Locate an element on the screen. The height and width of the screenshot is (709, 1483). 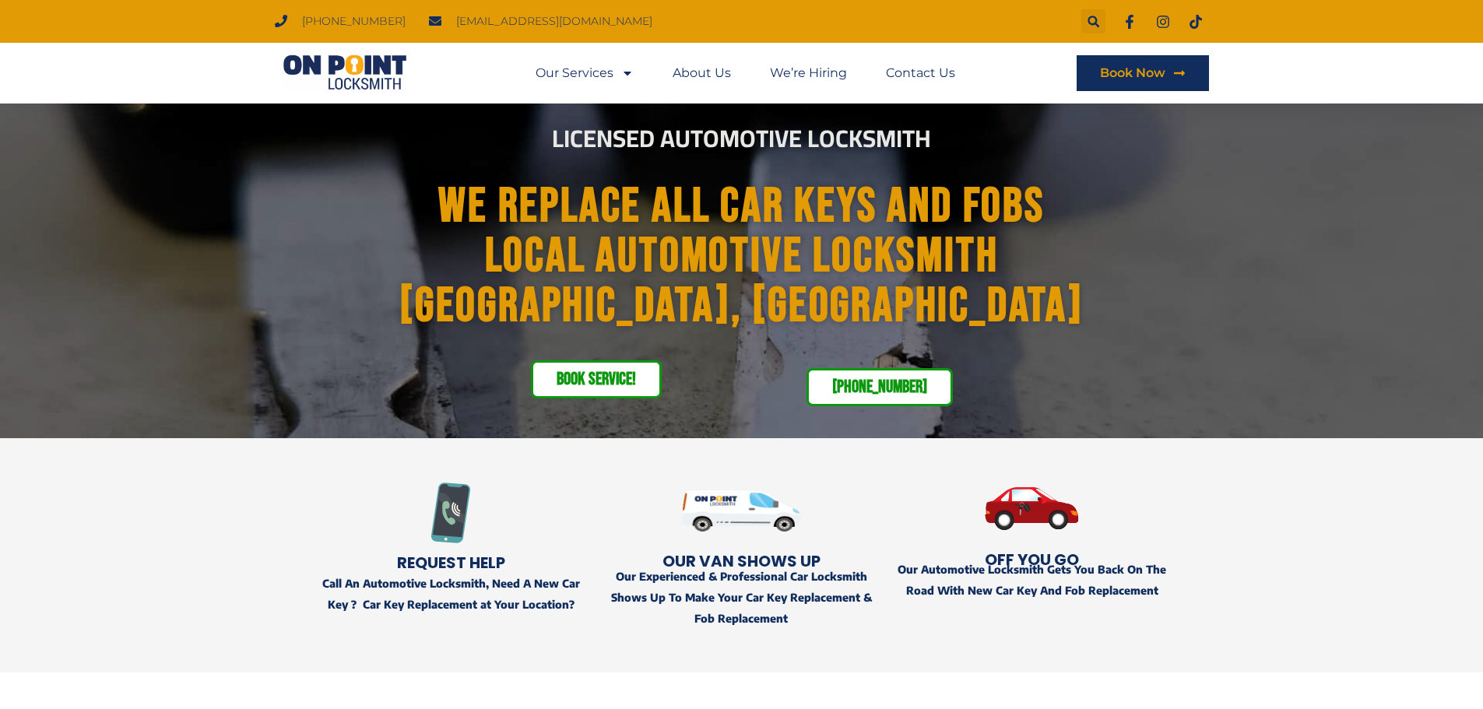
a: Book service! is located at coordinates (596, 379).